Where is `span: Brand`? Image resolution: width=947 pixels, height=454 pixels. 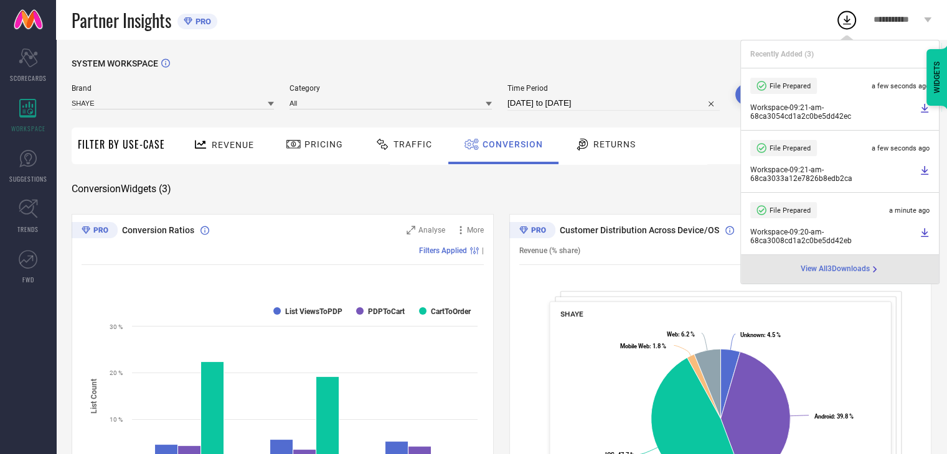
span: Brand is located at coordinates (172, 88).